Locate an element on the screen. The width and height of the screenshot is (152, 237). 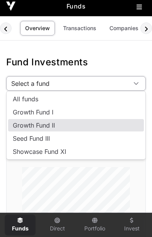
li: All funds is located at coordinates (76, 99).